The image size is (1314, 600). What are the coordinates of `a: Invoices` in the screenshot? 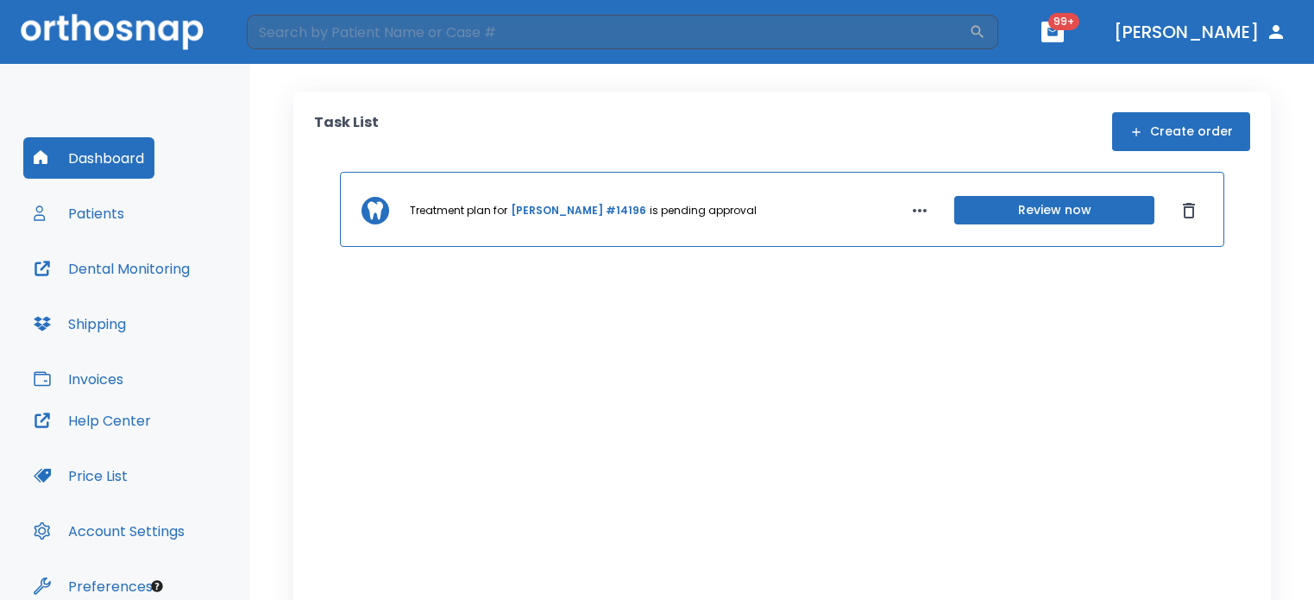 It's located at (79, 379).